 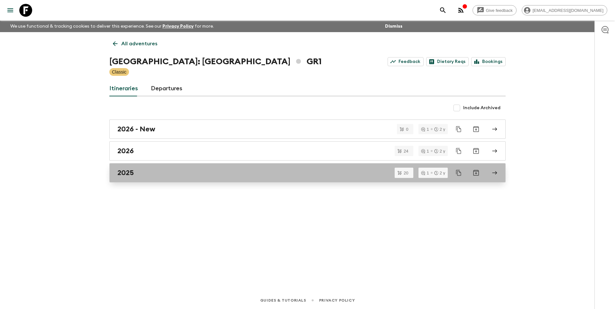 I want to click on p: We use functional & tracking cookies to deliver this experience. See our for more., so click(x=112, y=26).